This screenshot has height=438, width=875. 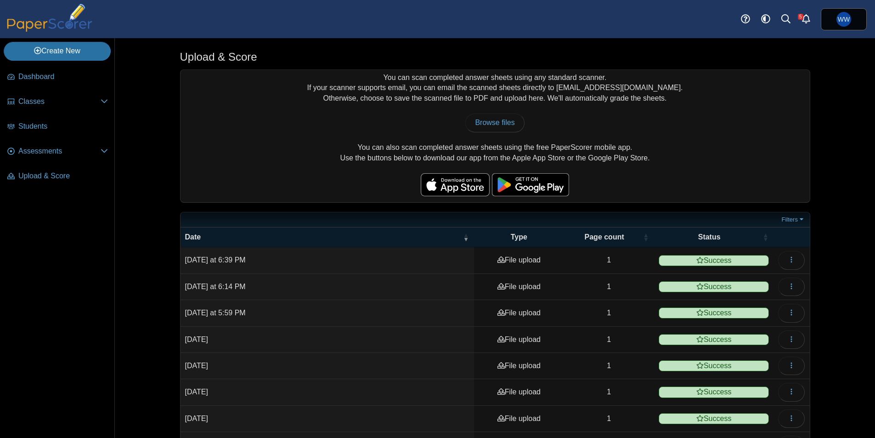 I want to click on a: Classes, so click(x=57, y=102).